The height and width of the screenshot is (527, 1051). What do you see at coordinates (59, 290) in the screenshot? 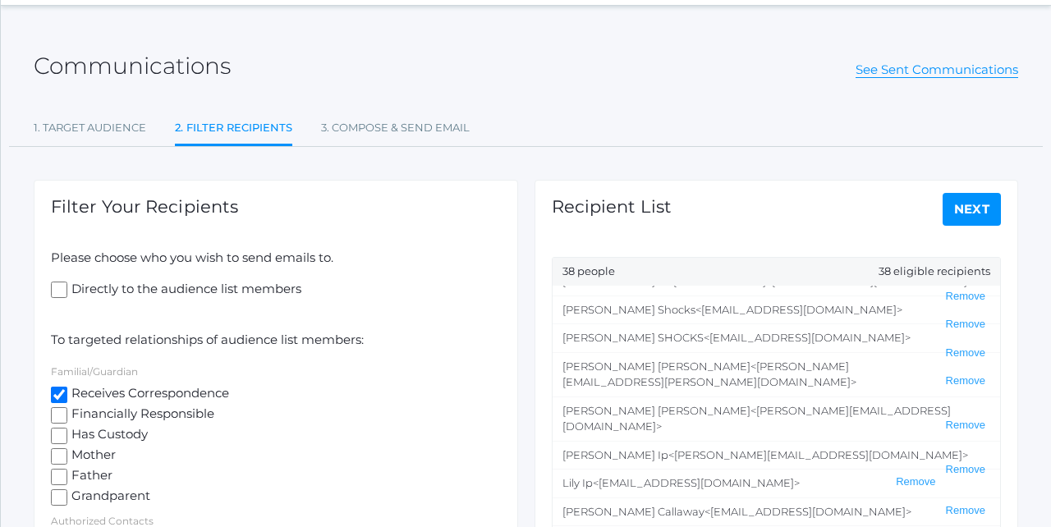
I see `input: Directly to the audience list members` at bounding box center [59, 290].